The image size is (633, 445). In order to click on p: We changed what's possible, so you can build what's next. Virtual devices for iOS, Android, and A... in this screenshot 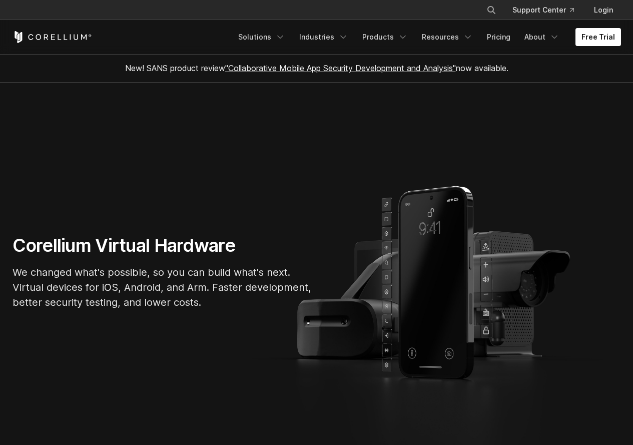, I will do `click(163, 287)`.